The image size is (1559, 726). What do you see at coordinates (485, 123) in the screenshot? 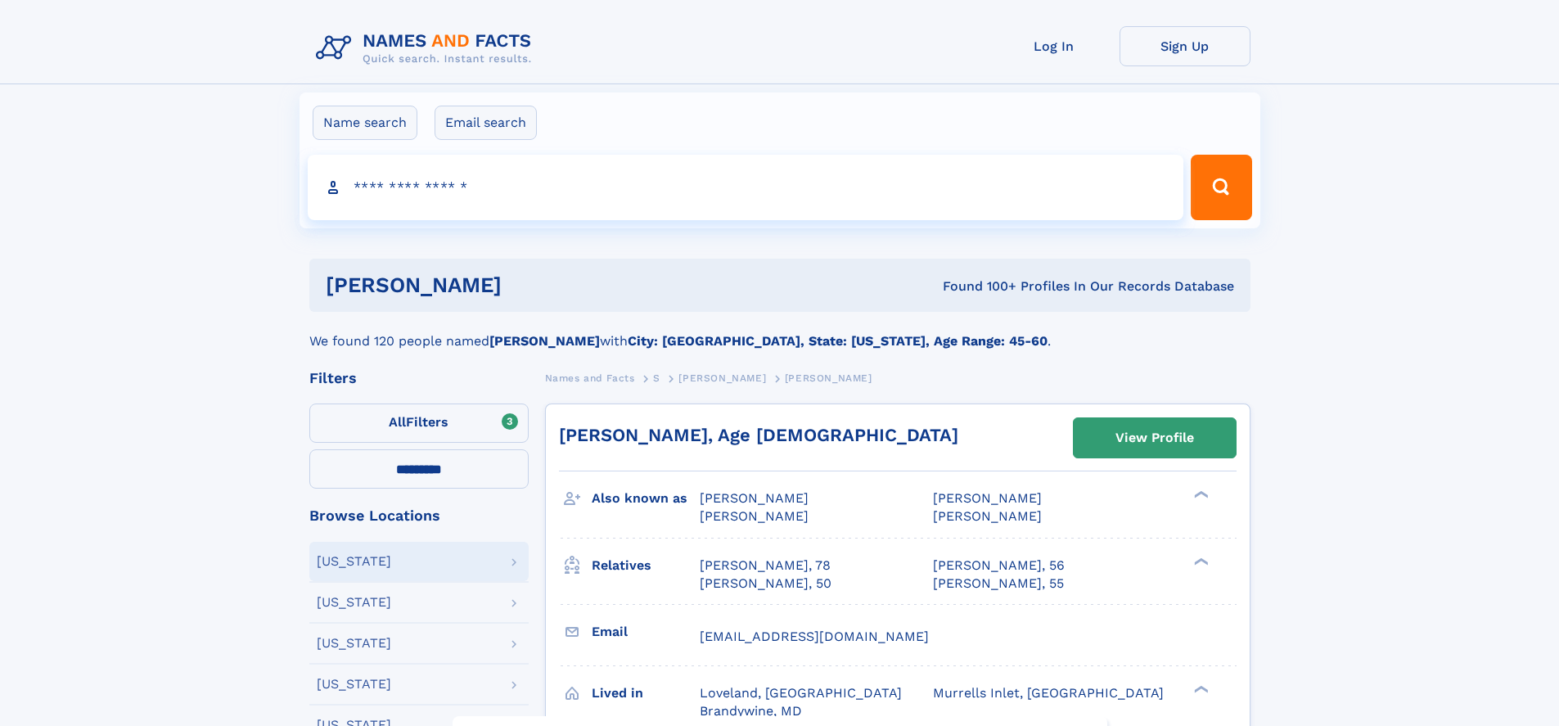
I see `label: Email search` at bounding box center [485, 123].